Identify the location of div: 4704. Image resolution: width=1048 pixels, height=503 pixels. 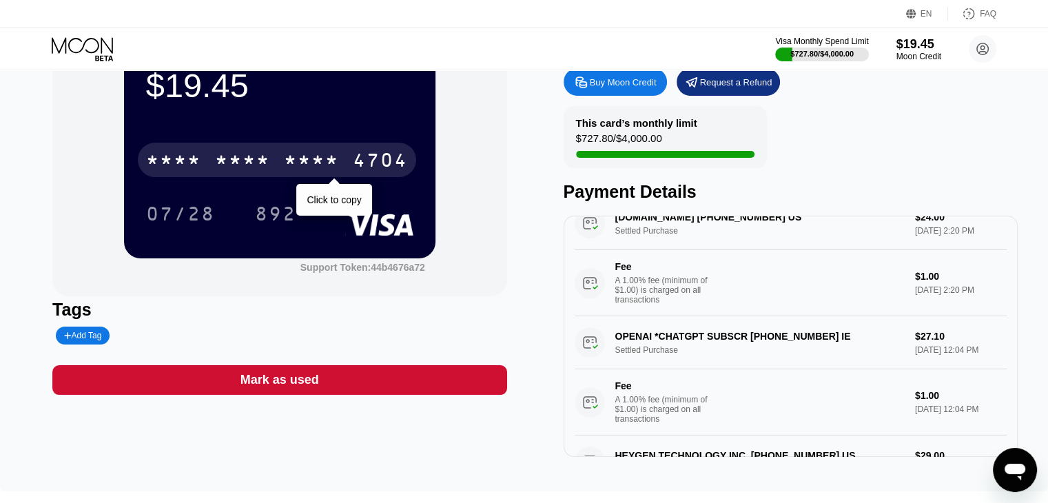
(380, 162).